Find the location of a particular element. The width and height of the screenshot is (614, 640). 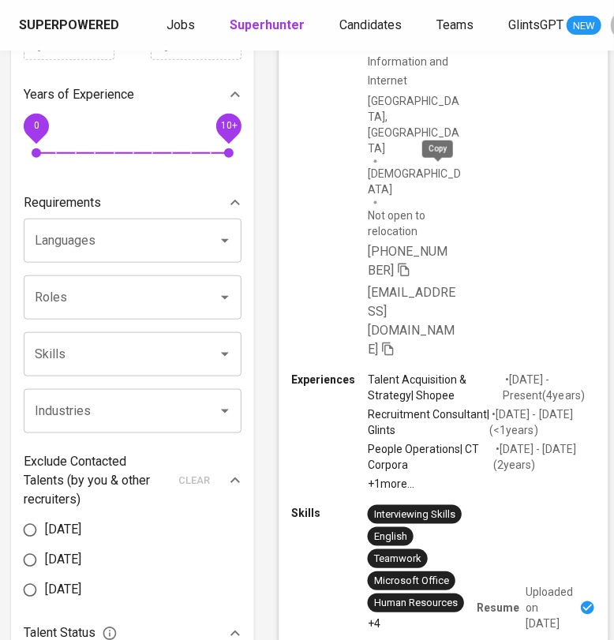

p: +4 is located at coordinates (374, 624).